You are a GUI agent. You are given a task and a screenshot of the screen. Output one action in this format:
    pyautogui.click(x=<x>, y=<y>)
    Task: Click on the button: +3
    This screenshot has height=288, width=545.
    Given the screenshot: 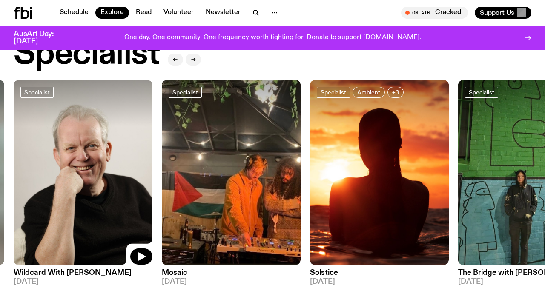 What is the action you would take?
    pyautogui.click(x=396, y=92)
    